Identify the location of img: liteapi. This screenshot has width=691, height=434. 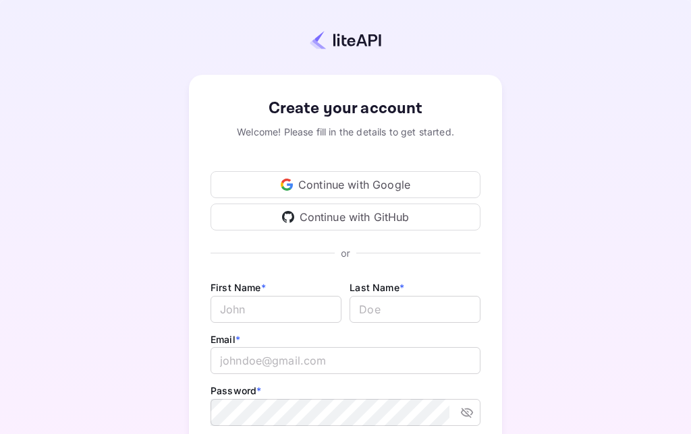
(345, 40).